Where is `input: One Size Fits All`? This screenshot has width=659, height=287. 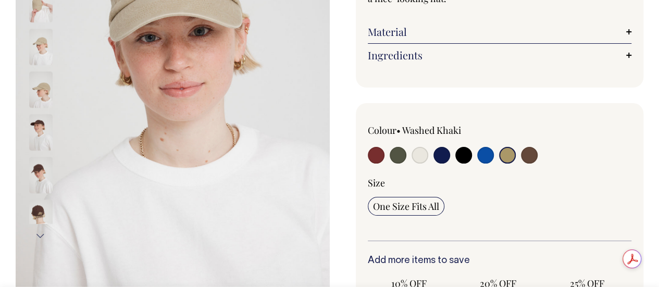
input: One Size Fits All is located at coordinates (406, 206).